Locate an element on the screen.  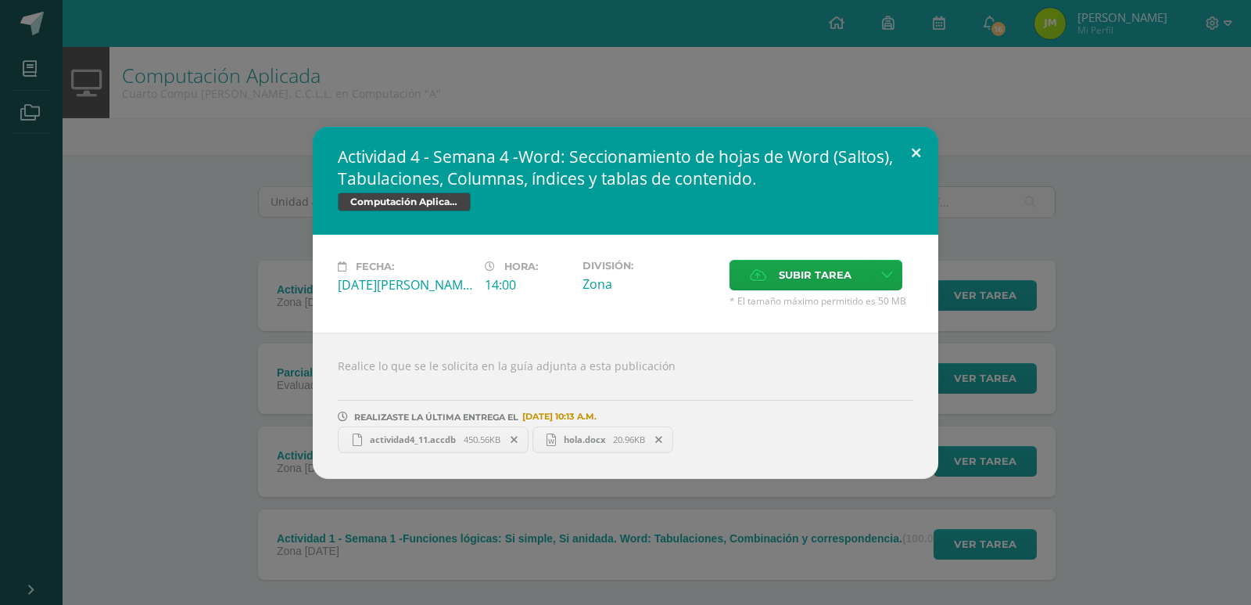
a: hola.docx 20.96KB is located at coordinates (603, 440).